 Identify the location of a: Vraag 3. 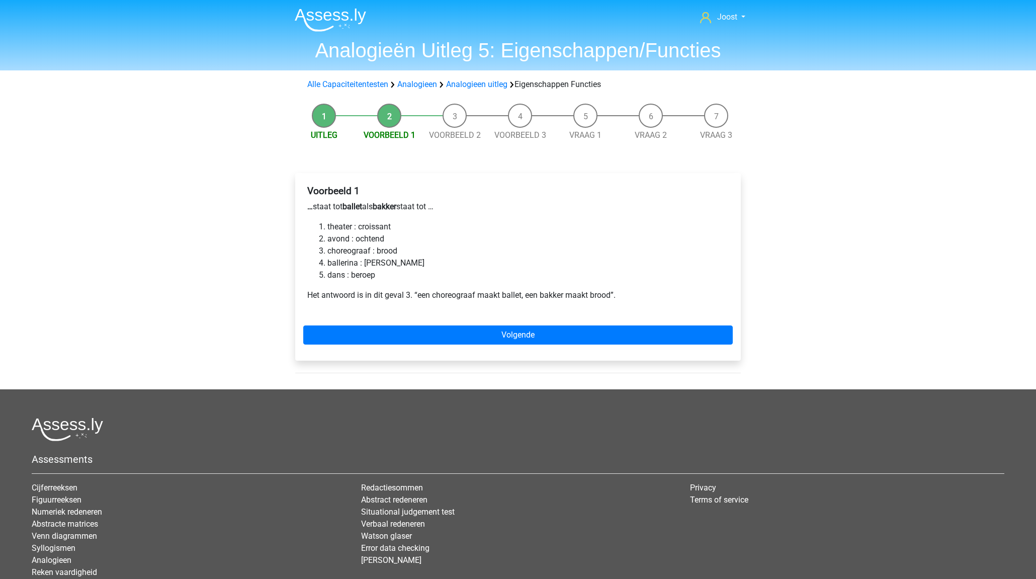
(716, 135).